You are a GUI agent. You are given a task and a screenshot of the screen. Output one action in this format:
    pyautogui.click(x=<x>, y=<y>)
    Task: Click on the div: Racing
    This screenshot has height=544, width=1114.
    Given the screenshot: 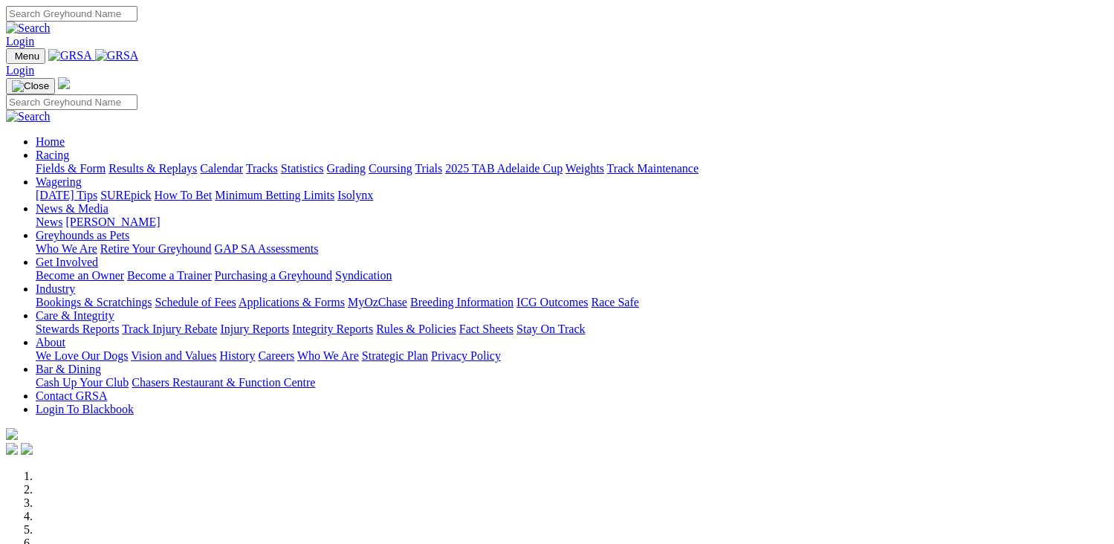 What is the action you would take?
    pyautogui.click(x=571, y=169)
    